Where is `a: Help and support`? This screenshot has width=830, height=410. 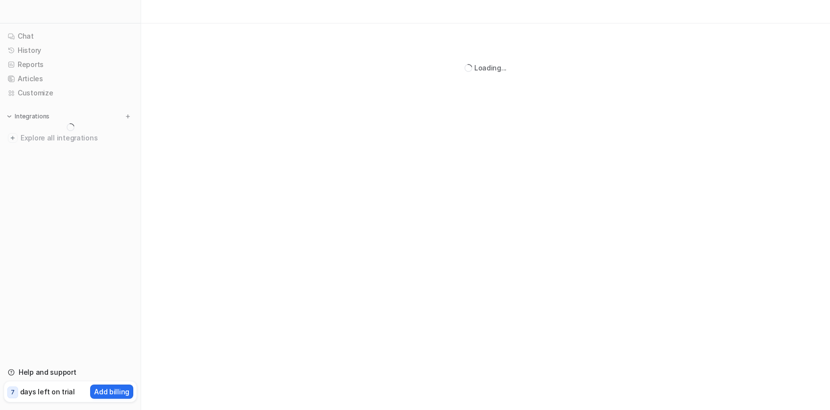 a: Help and support is located at coordinates (70, 373).